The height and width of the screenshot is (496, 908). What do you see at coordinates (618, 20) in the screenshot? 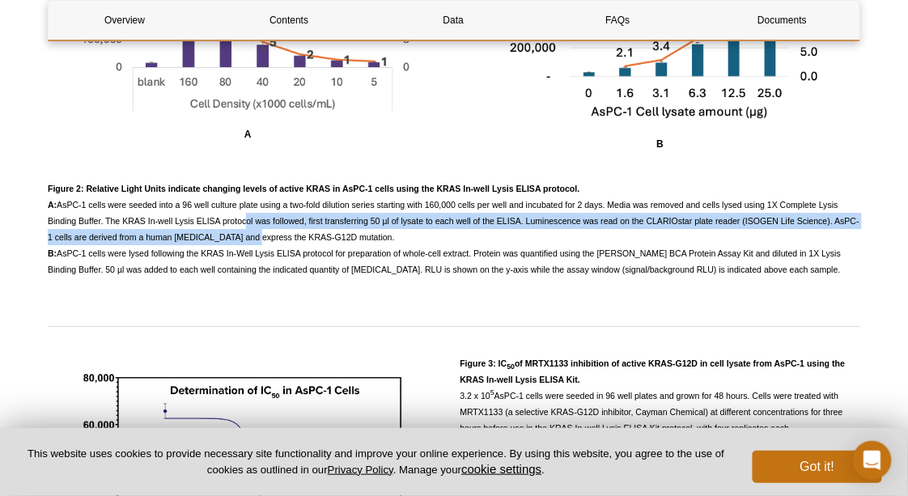
I see `a: FAQs` at bounding box center [618, 20].